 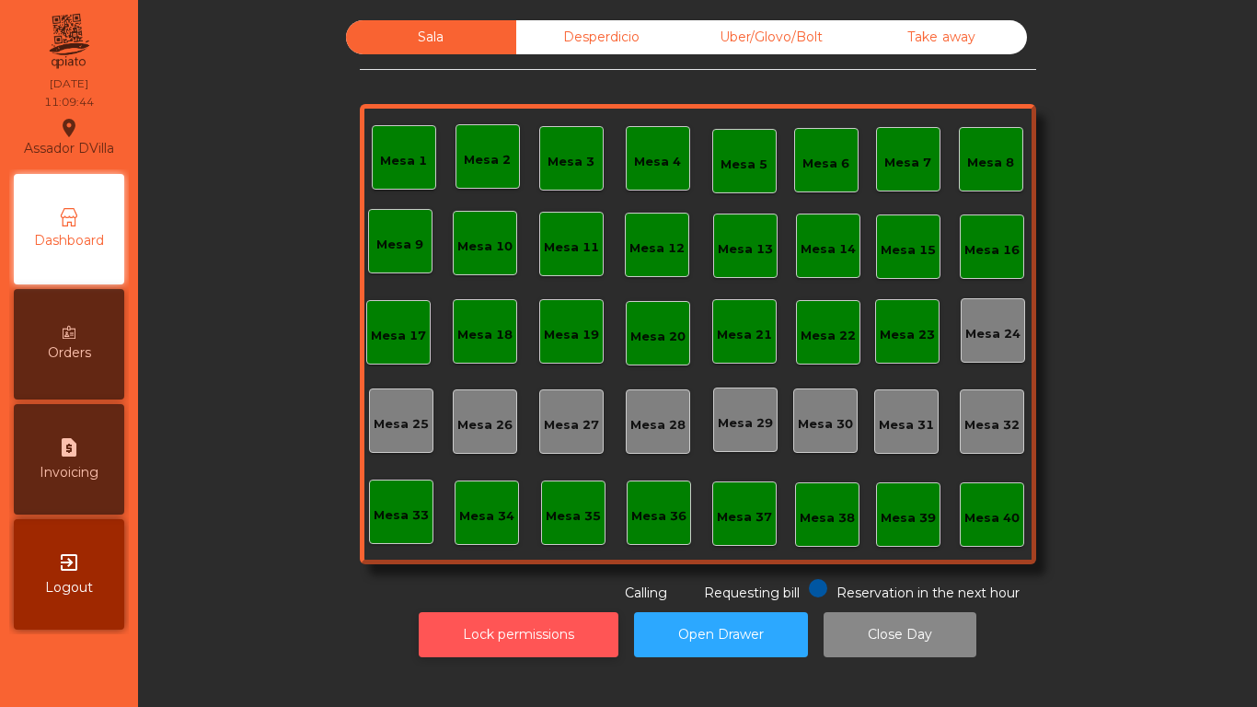 What do you see at coordinates (69, 353) in the screenshot?
I see `span: Orders` at bounding box center [69, 353].